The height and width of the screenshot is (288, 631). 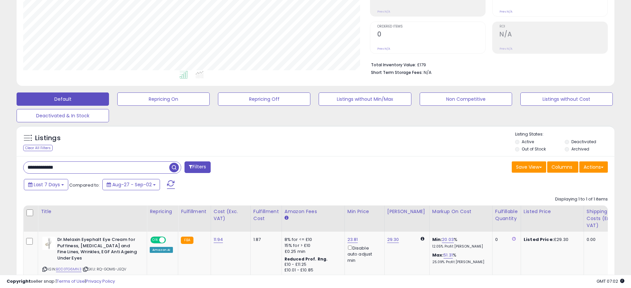 I want to click on button: Columns, so click(x=563, y=167).